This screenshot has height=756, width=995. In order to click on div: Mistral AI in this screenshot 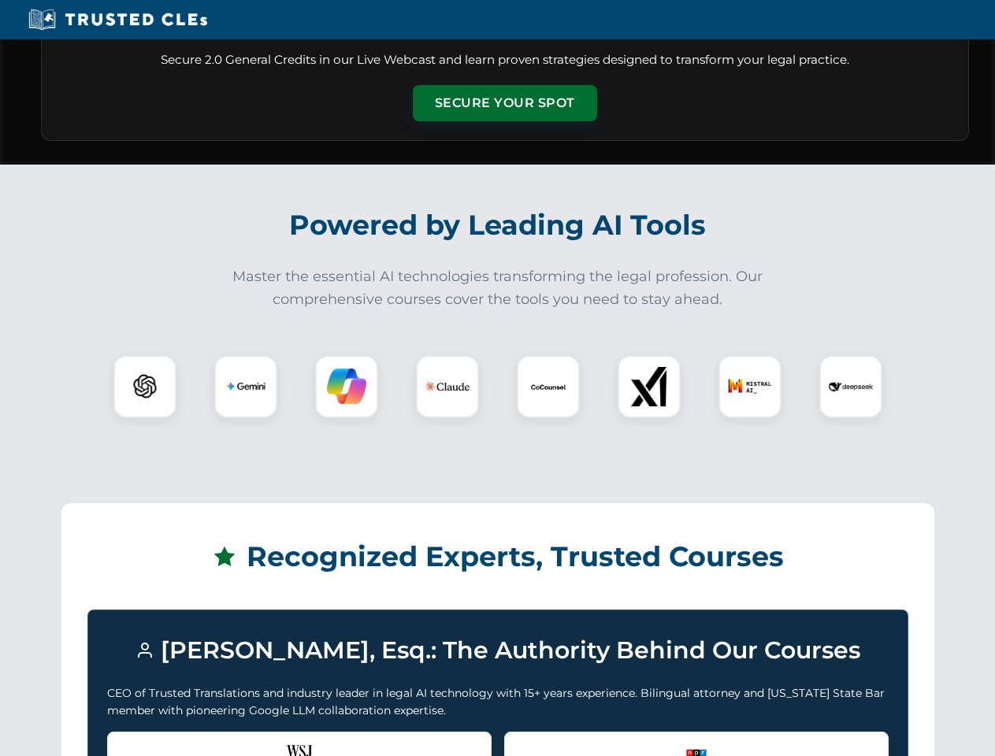, I will do `click(750, 387)`.